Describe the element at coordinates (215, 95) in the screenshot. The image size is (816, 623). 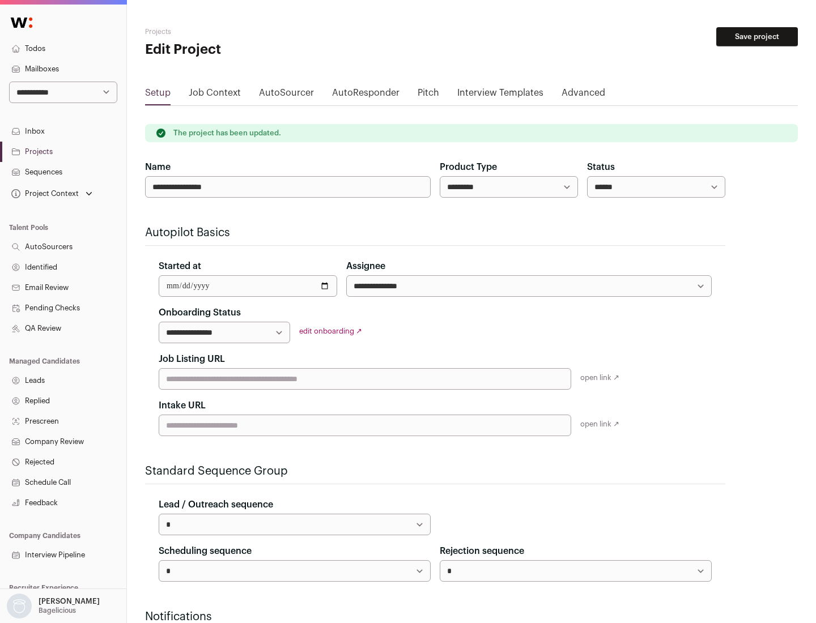
I see `a: Job Context` at that location.